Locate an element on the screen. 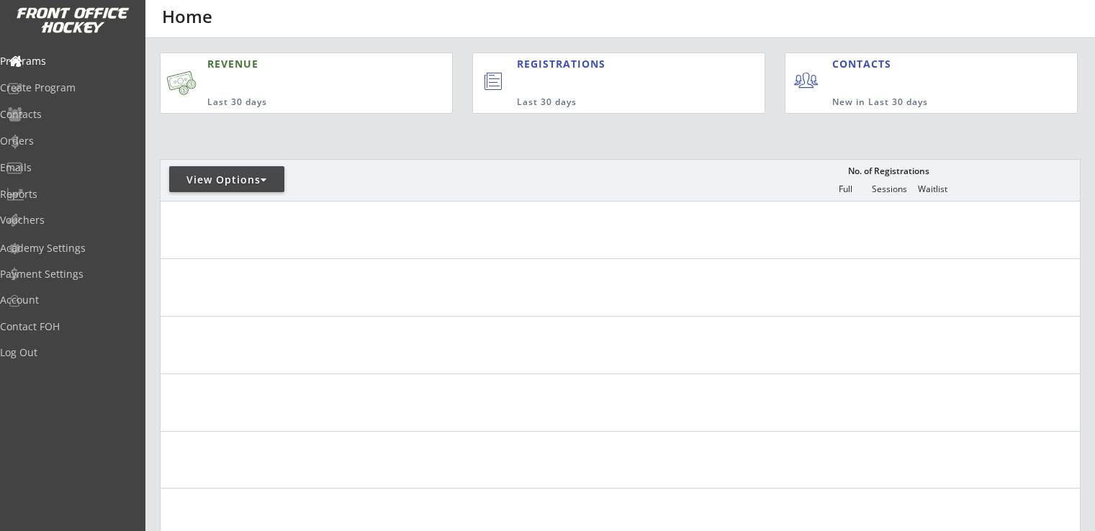 The width and height of the screenshot is (1095, 531). div: Sessions is located at coordinates (889, 189).